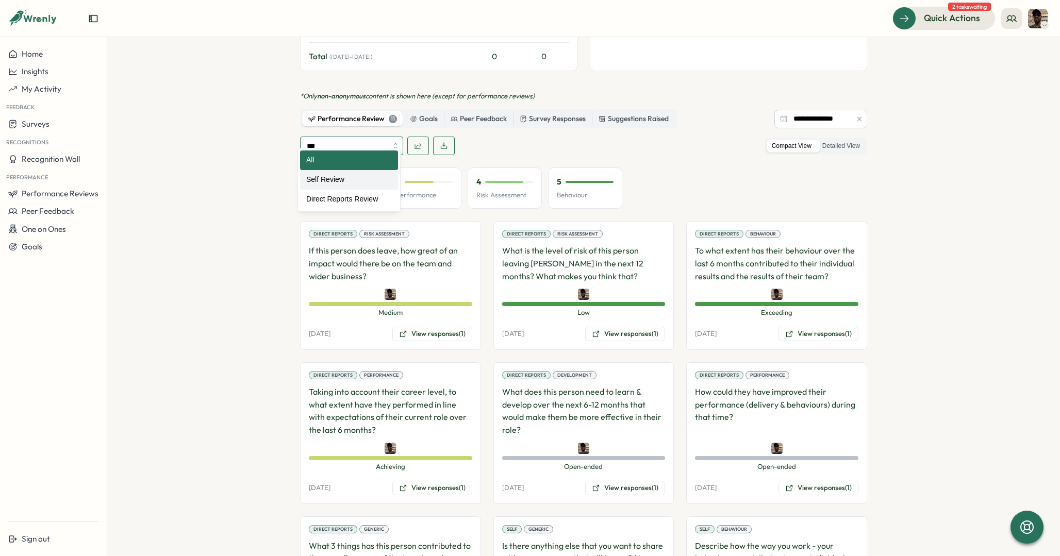  Describe the element at coordinates (952, 18) in the screenshot. I see `span: Quick Actions` at that location.